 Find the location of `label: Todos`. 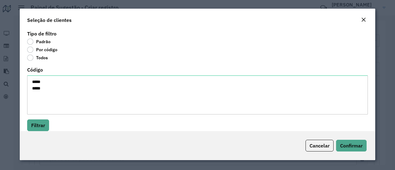

label: Todos is located at coordinates (37, 58).